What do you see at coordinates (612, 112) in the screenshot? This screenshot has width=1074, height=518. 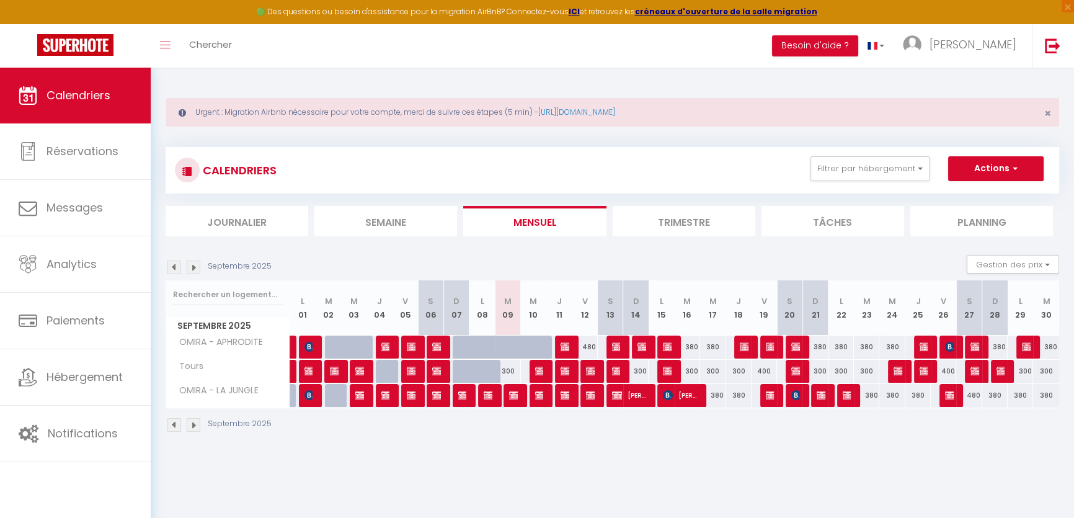 I see `div: Urgent : Migration Airbnb nécessaire pour votre compte, merci de suivre ces étapes (5 min) -` at bounding box center [612, 112].